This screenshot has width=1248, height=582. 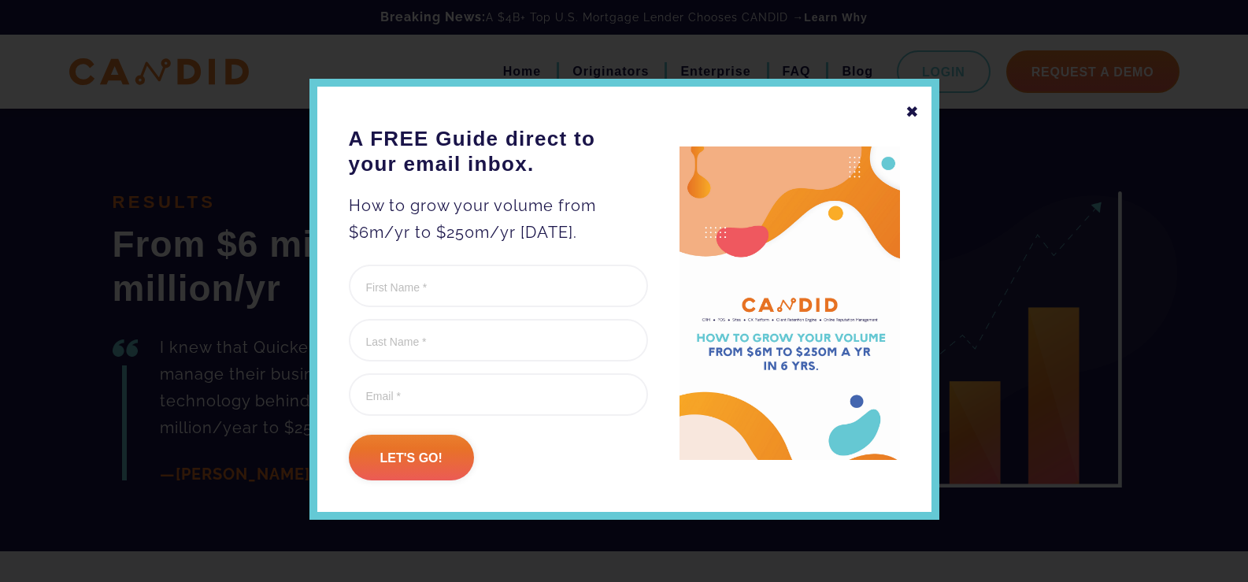 What do you see at coordinates (499, 395) in the screenshot?
I see `input: Email *` at bounding box center [499, 395].